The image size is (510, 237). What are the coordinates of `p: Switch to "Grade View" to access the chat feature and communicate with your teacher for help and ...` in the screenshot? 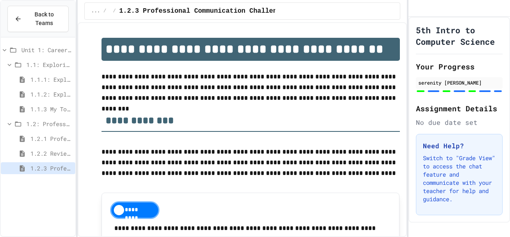 It's located at (459, 179).